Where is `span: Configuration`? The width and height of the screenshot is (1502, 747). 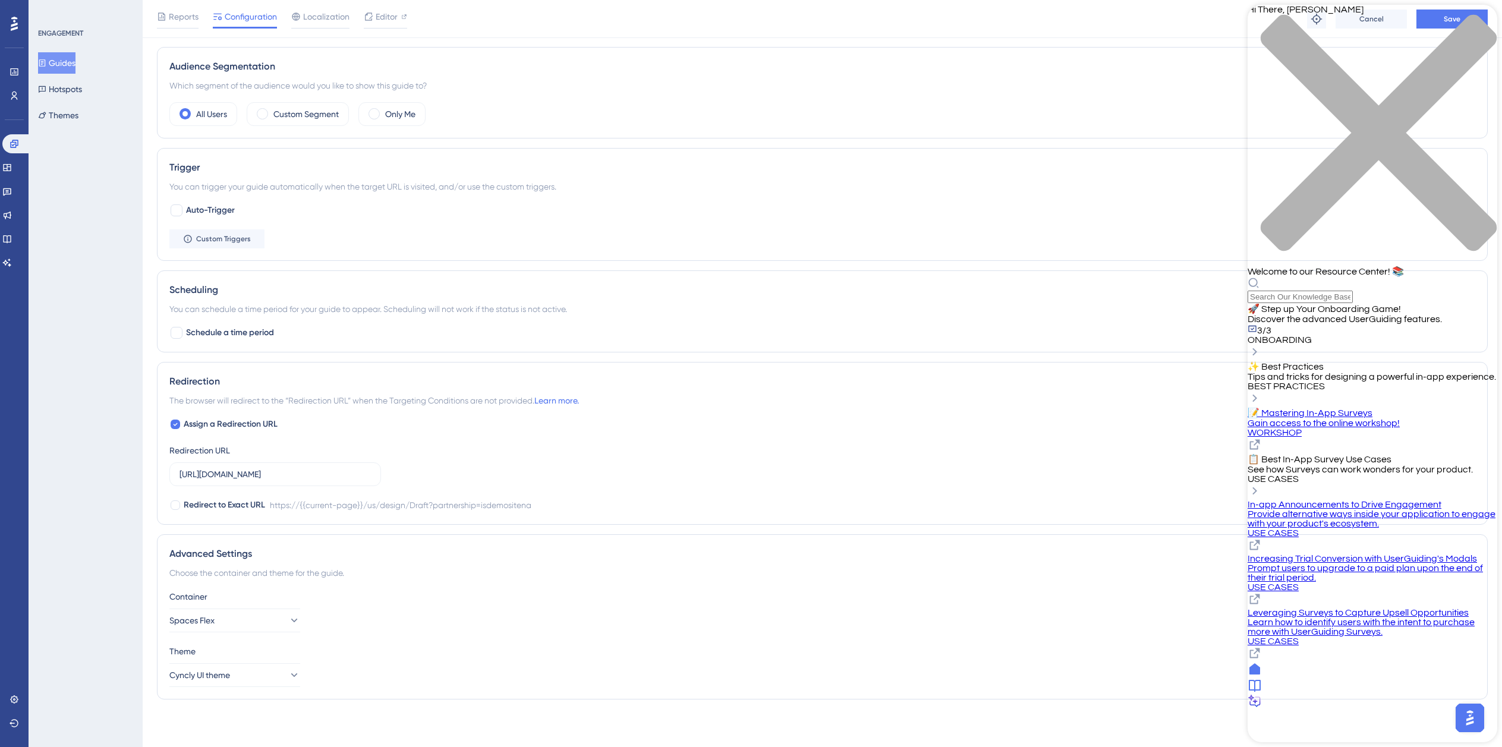
span: Configuration is located at coordinates (251, 17).